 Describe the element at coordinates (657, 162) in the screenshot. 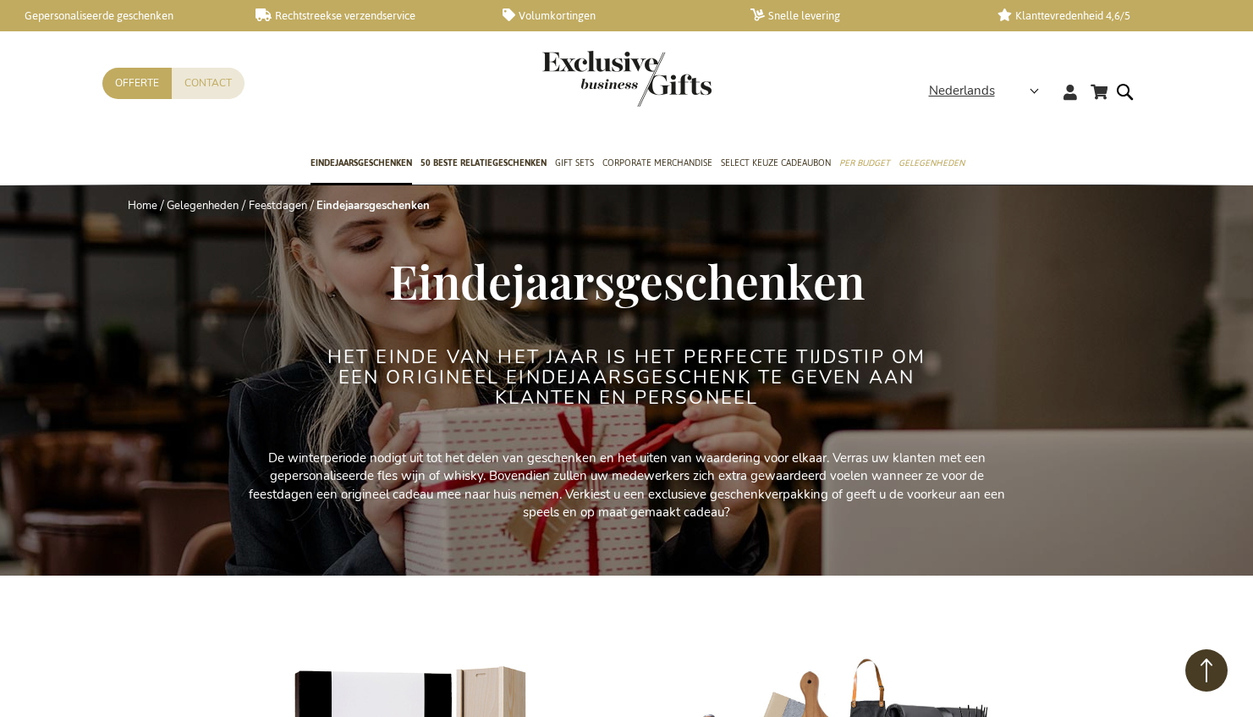

I see `span: Corporate Merchandise` at that location.